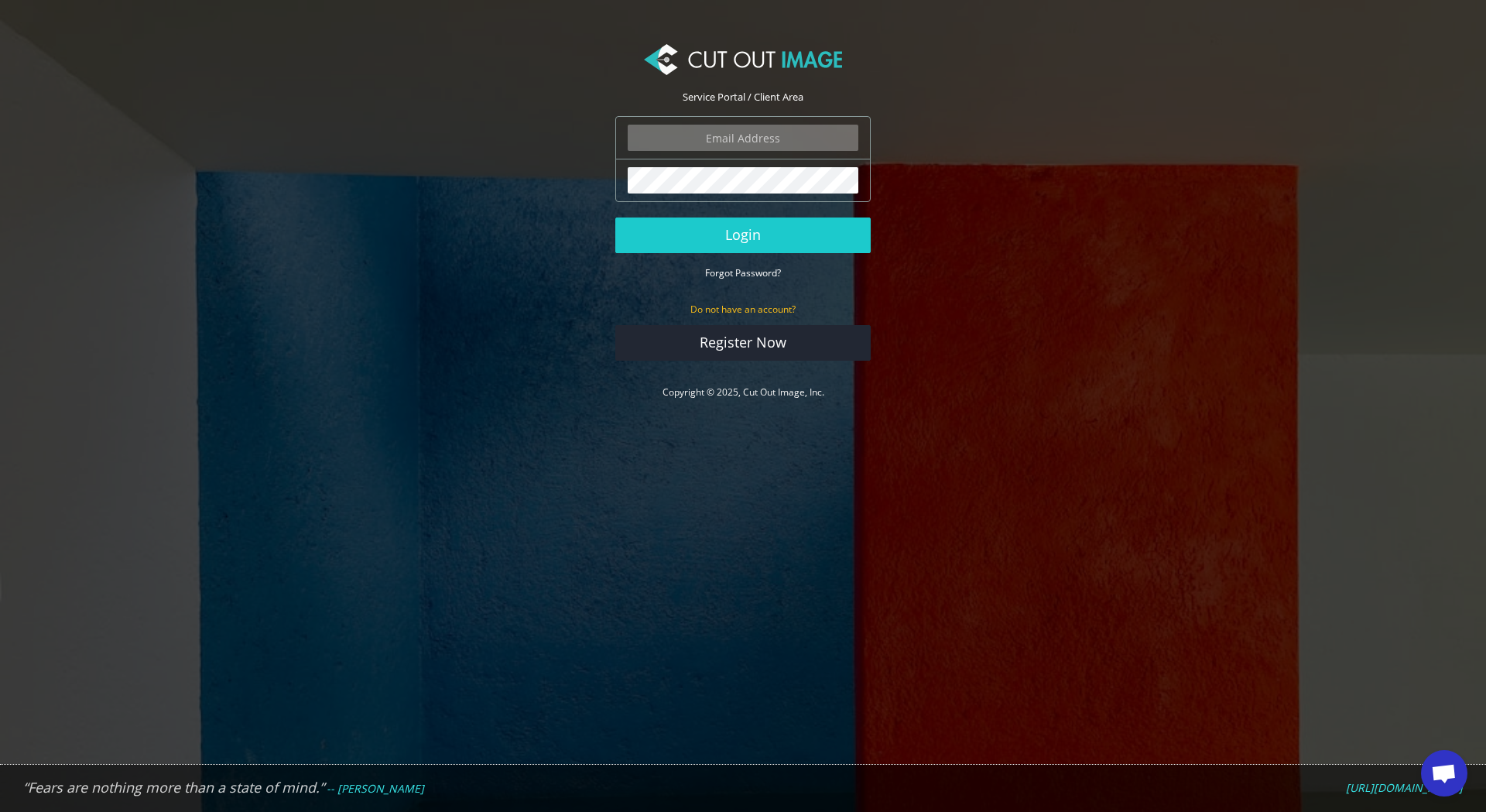 This screenshot has width=1486, height=812. I want to click on input: Email Address, so click(743, 138).